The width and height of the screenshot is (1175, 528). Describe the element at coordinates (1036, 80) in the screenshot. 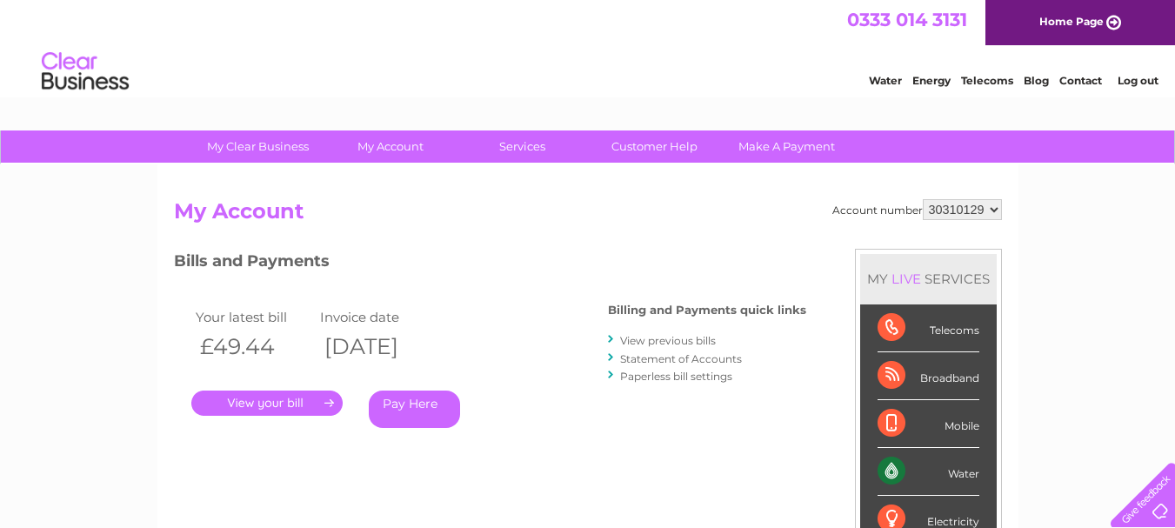

I see `a: Blog` at that location.